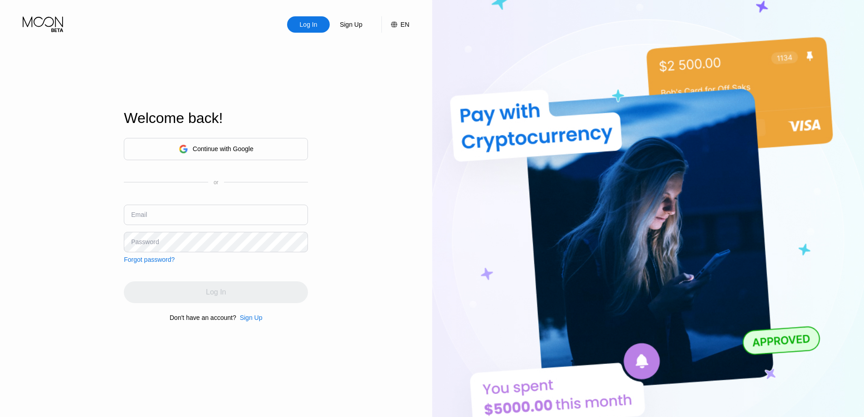 This screenshot has width=864, height=417. I want to click on div: Password, so click(145, 242).